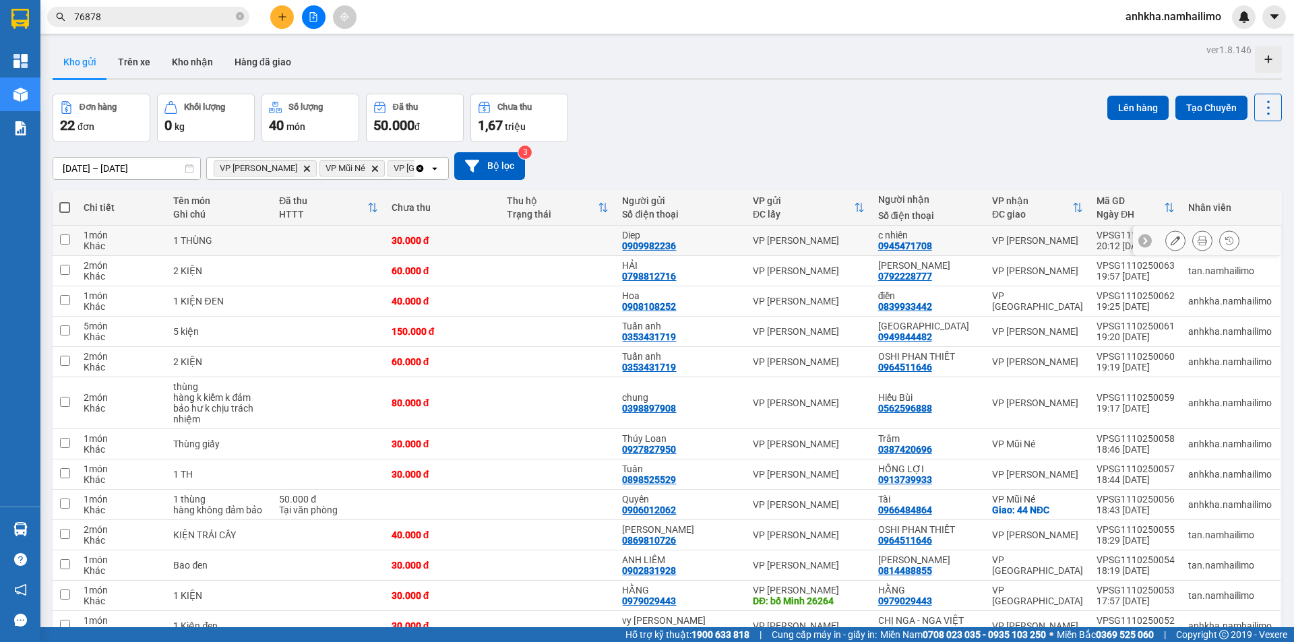  I want to click on div: 1 món, so click(121, 296).